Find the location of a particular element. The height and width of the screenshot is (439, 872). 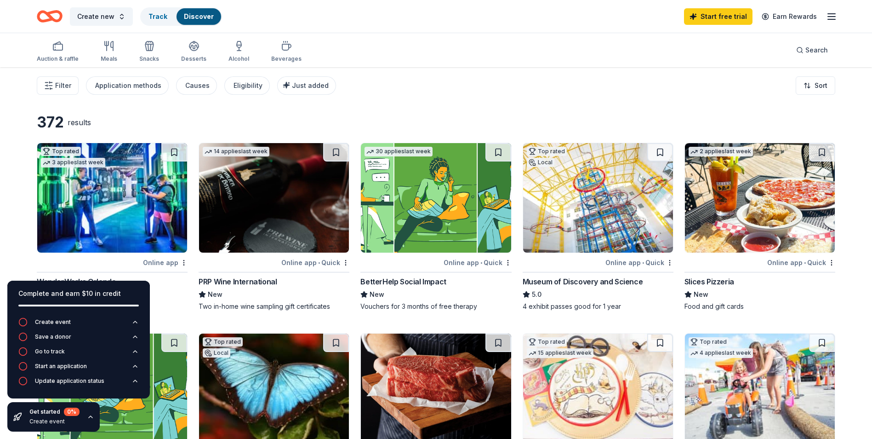

button: TrackDiscover is located at coordinates (181, 17).